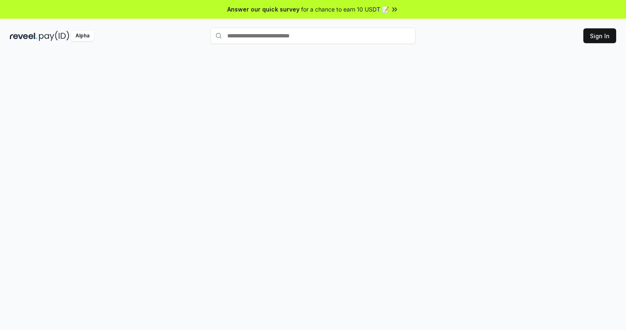 This screenshot has width=626, height=330. I want to click on img: pay_id, so click(54, 36).